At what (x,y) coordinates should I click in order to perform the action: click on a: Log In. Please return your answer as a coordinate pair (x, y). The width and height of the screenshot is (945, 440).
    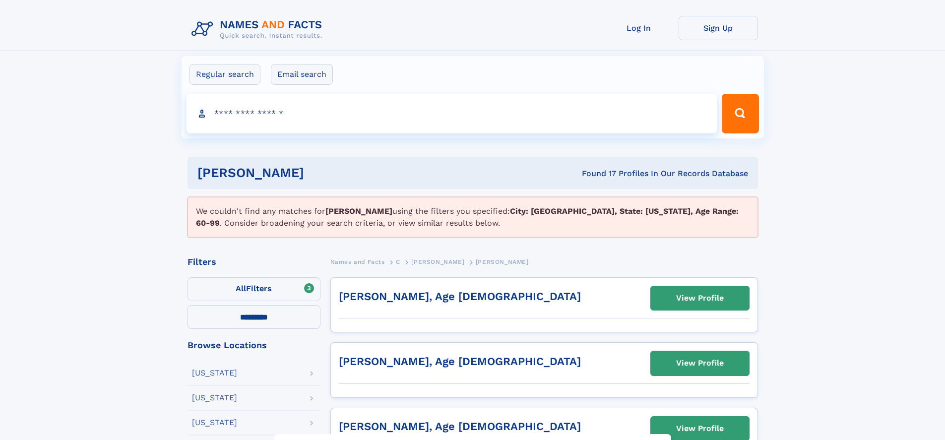
    Looking at the image, I should click on (639, 28).